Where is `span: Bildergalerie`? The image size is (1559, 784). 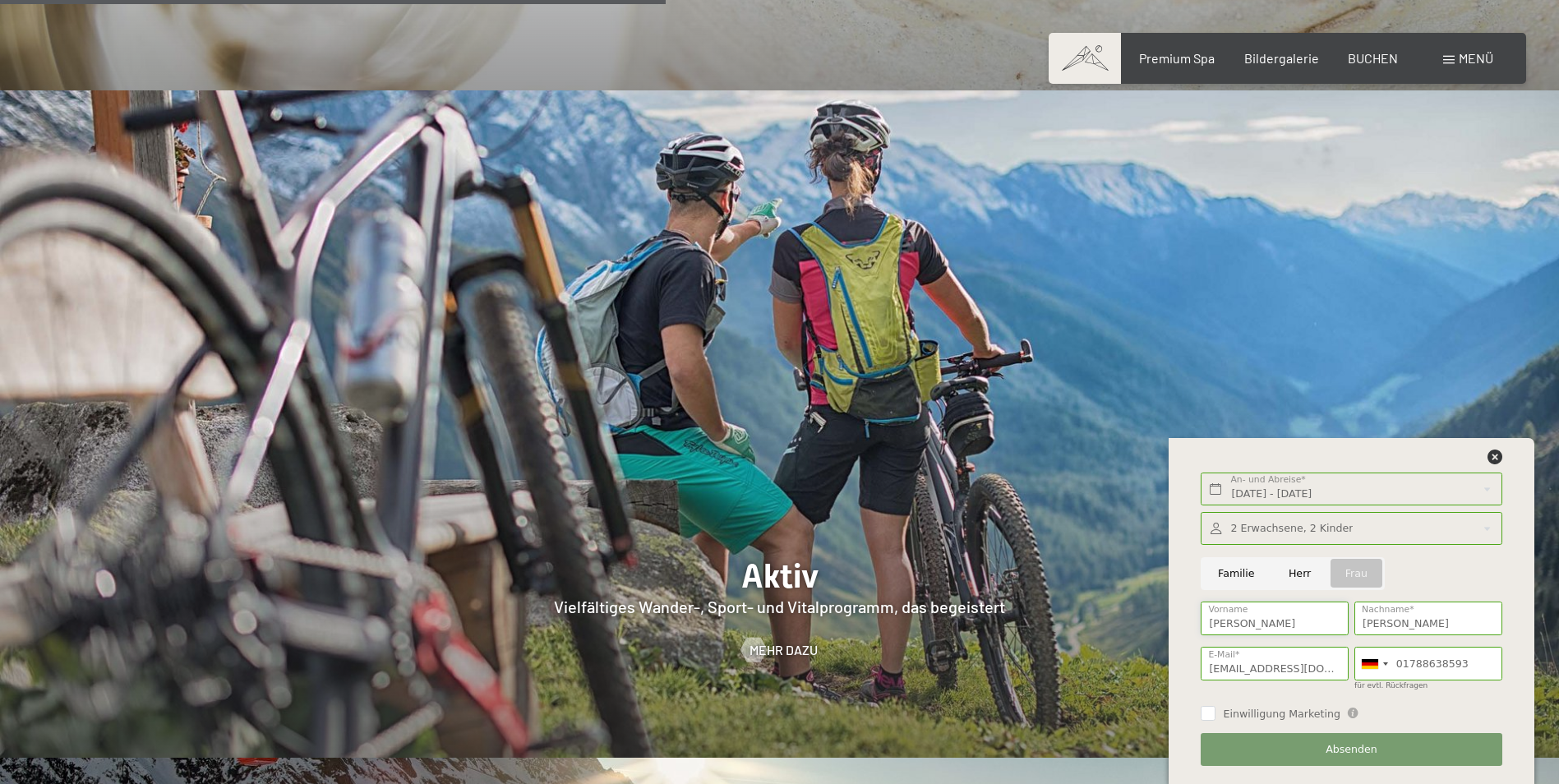
span: Bildergalerie is located at coordinates (1281, 58).